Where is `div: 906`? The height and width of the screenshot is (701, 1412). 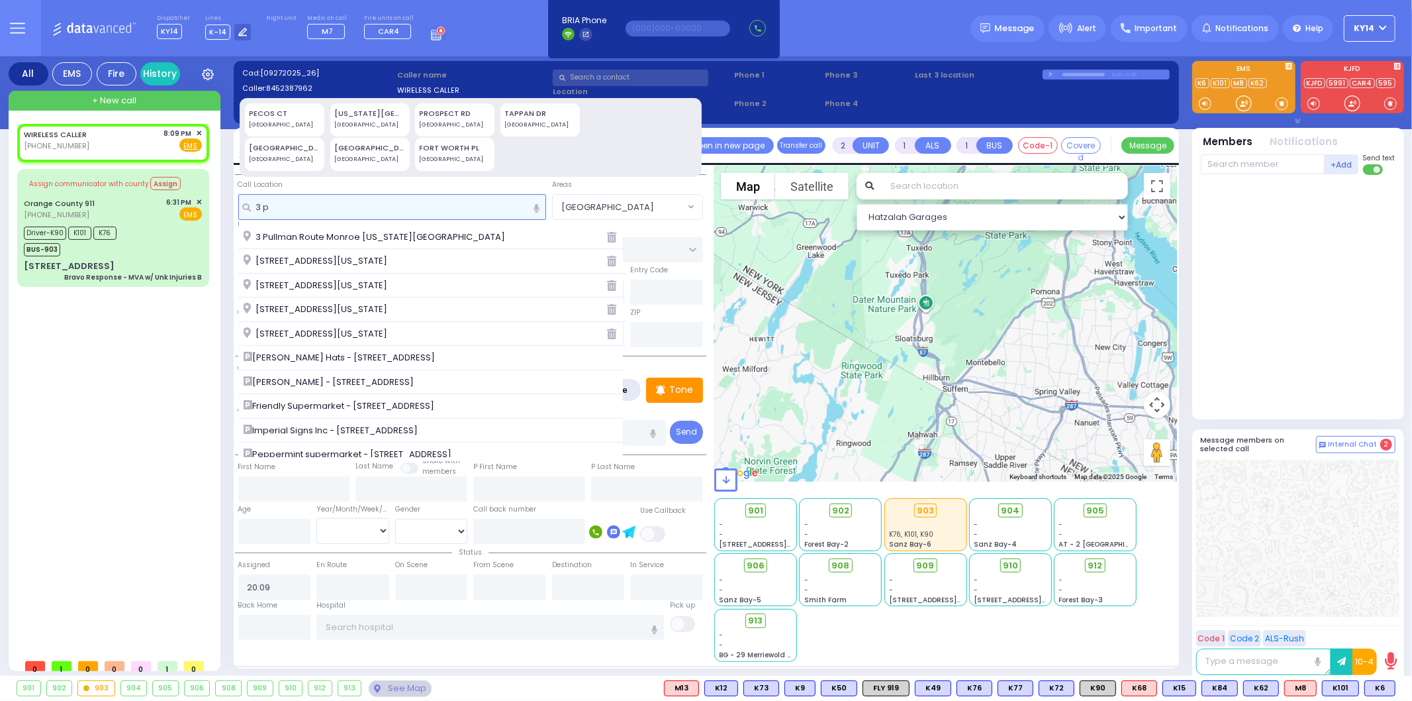 div: 906 is located at coordinates (197, 688).